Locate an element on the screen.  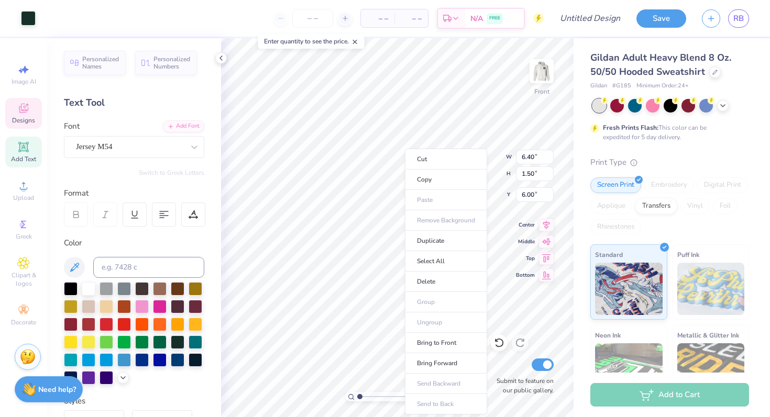
img: Metallic & Glitter Ink is located at coordinates (711, 370).